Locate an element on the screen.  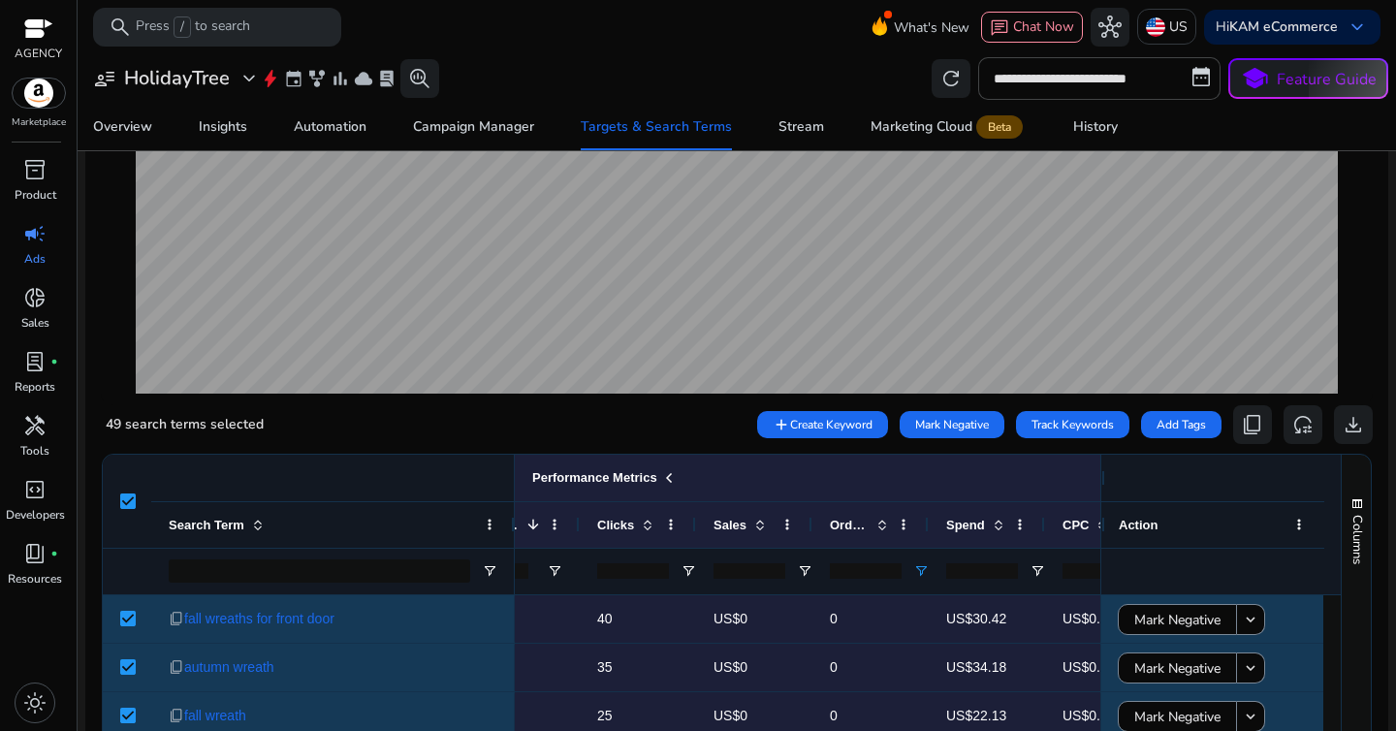
p: Feature Guide is located at coordinates (1326, 80).